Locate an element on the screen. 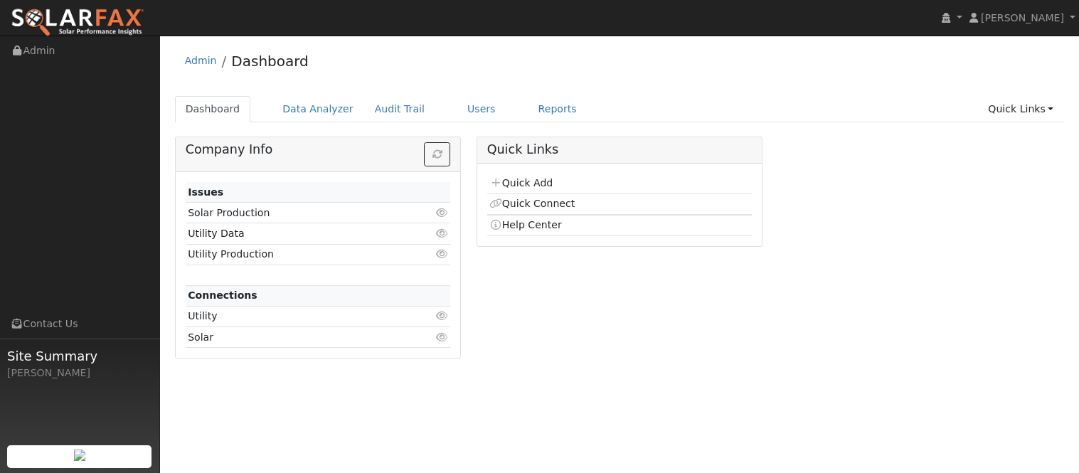 The image size is (1079, 473). a: Quick Add is located at coordinates (521, 183).